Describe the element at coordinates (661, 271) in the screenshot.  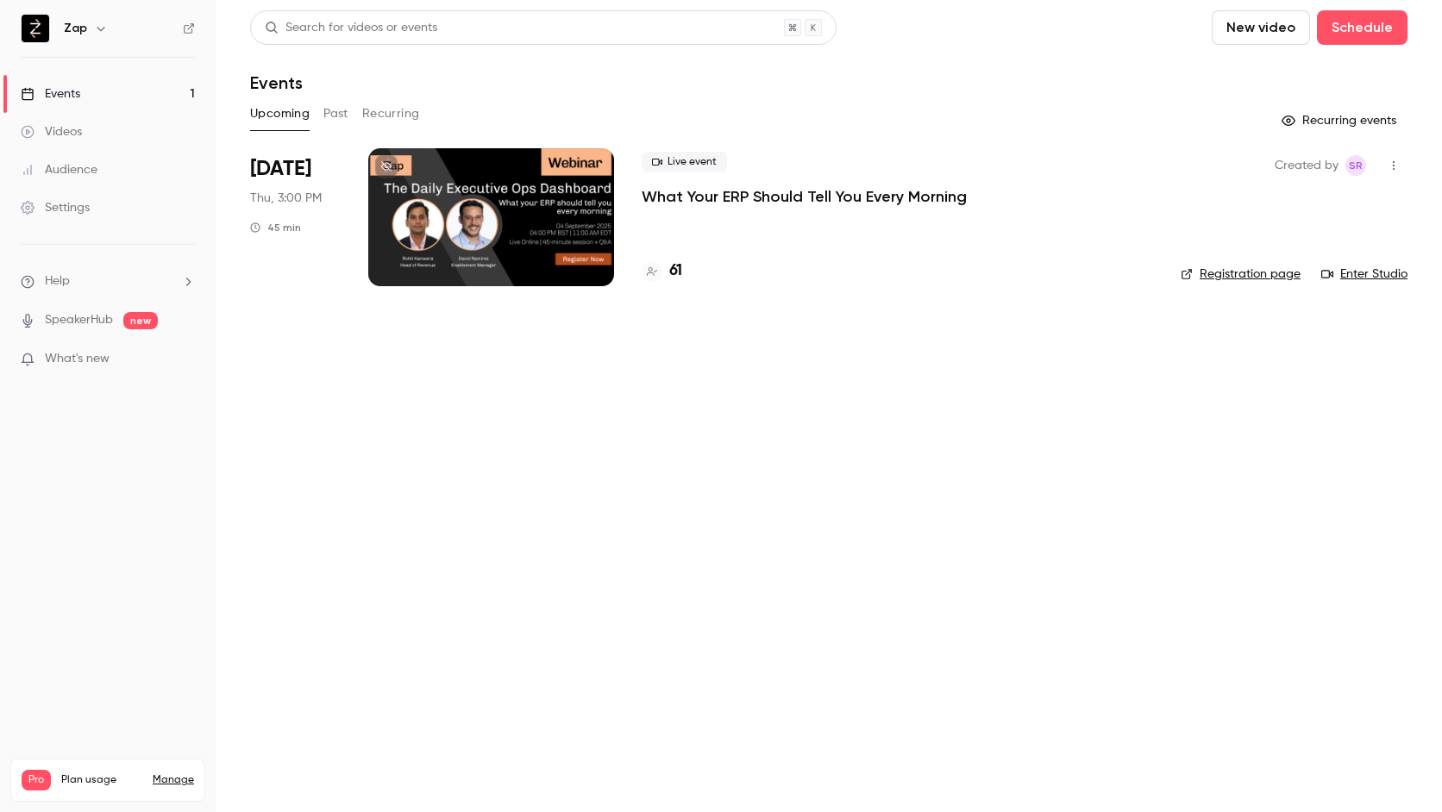
I see `a: 61` at that location.